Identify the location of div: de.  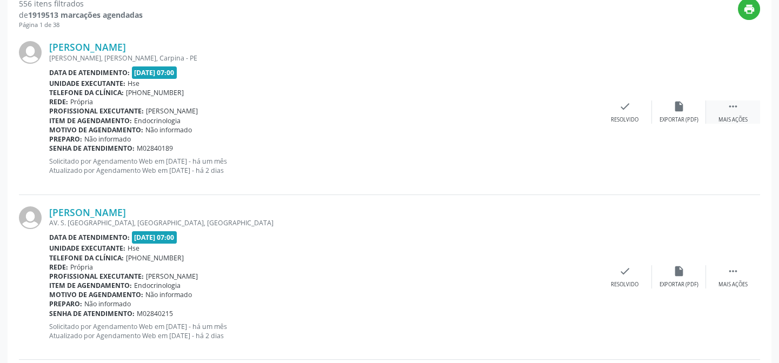
(81, 15).